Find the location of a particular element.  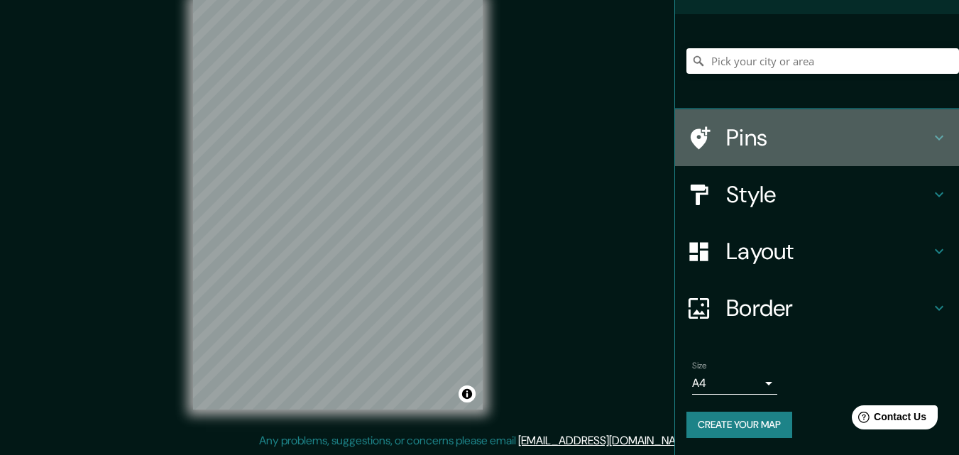

p: Any problems, suggestions, or concerns please email . is located at coordinates (477, 441).